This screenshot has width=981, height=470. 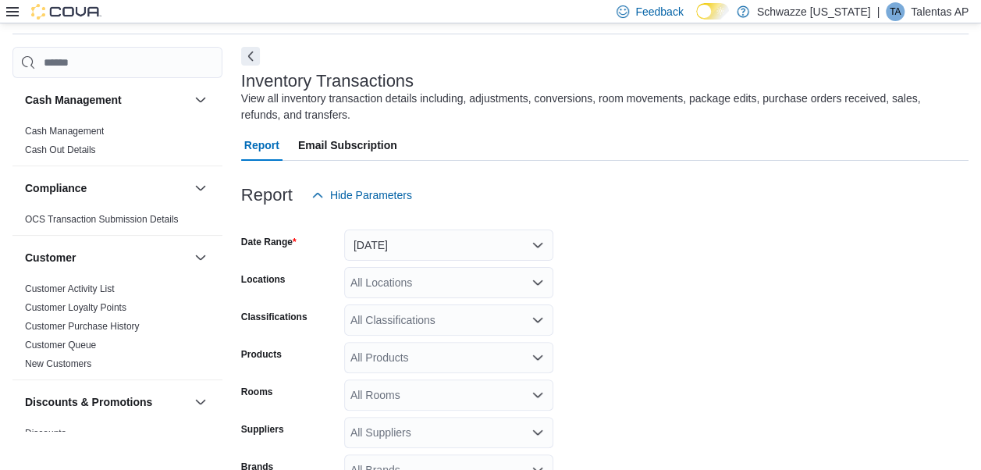 What do you see at coordinates (117, 222) in the screenshot?
I see `div: Compliance` at bounding box center [117, 222].